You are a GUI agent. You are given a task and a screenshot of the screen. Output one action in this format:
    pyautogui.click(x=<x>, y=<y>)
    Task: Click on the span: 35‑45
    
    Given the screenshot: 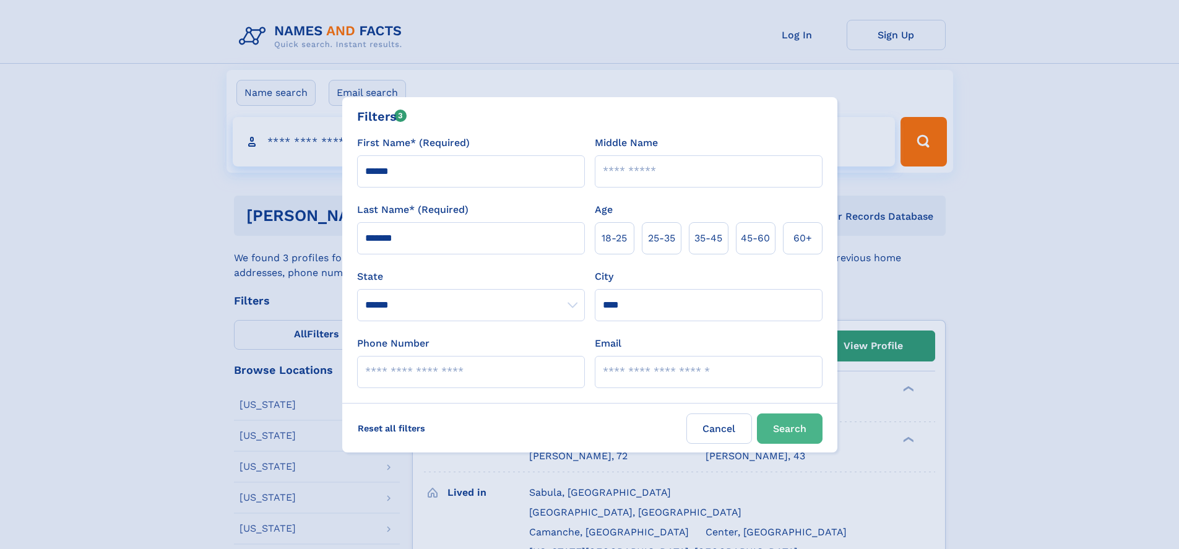 What is the action you would take?
    pyautogui.click(x=708, y=238)
    